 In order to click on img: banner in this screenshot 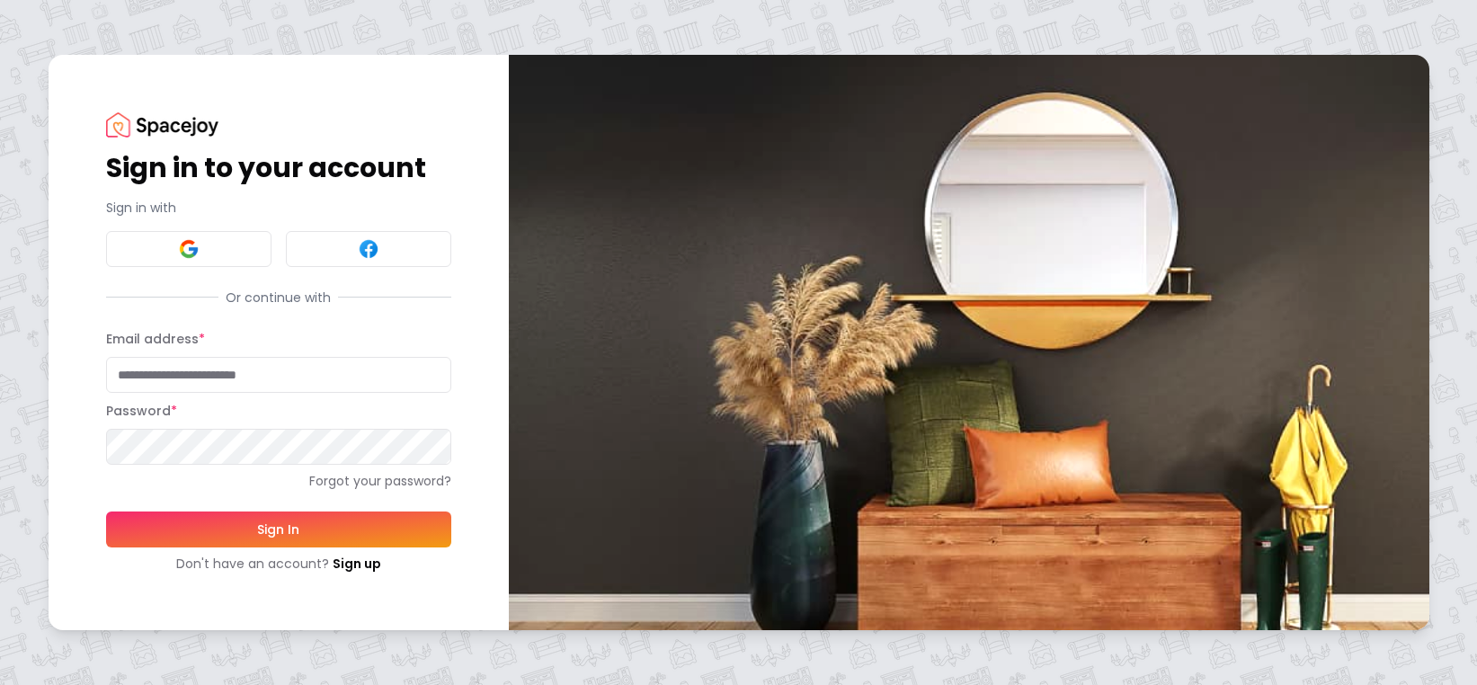, I will do `click(969, 342)`.